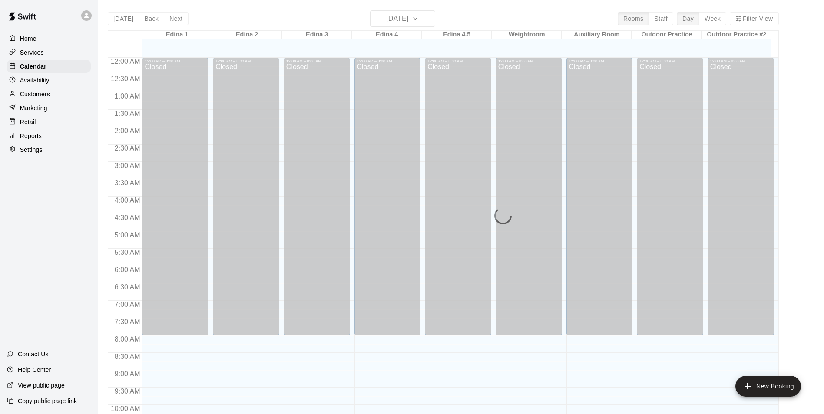 The width and height of the screenshot is (824, 414). What do you see at coordinates (127, 374) in the screenshot?
I see `span: 9:00 AM` at bounding box center [127, 374].